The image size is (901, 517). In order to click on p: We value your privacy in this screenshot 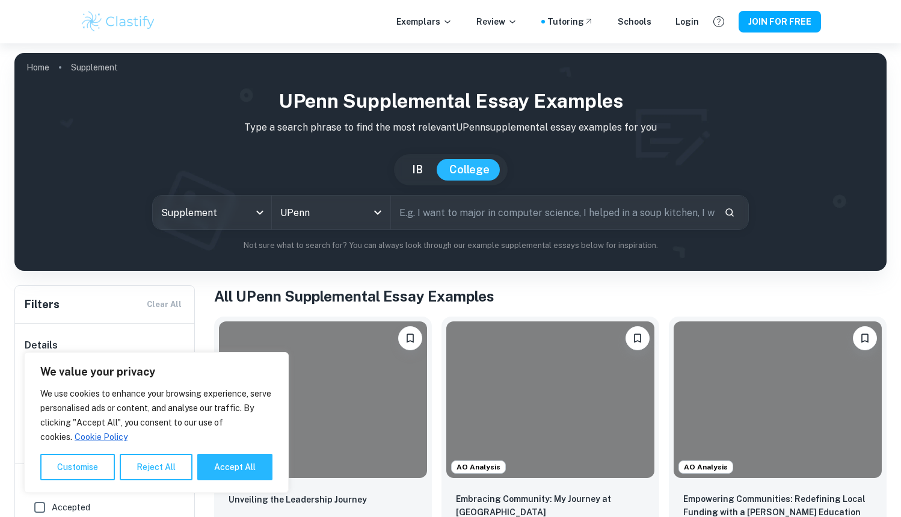, I will do `click(156, 372)`.